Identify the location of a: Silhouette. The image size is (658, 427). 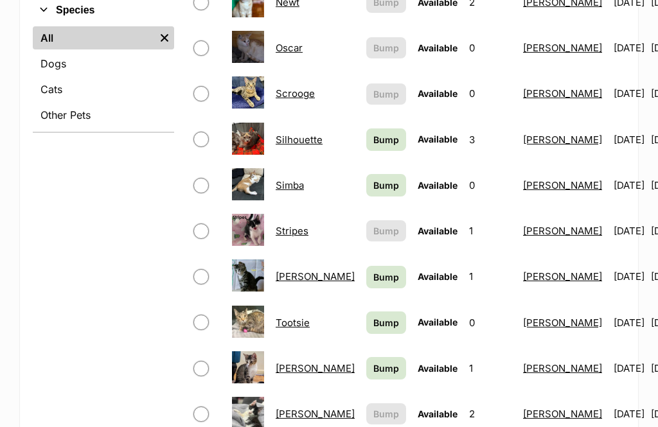
(299, 139).